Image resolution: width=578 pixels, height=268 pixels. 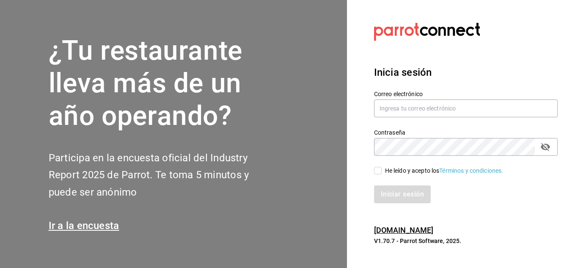 What do you see at coordinates (445, 171) in the screenshot?
I see `div: He leído y acepto los` at bounding box center [445, 171].